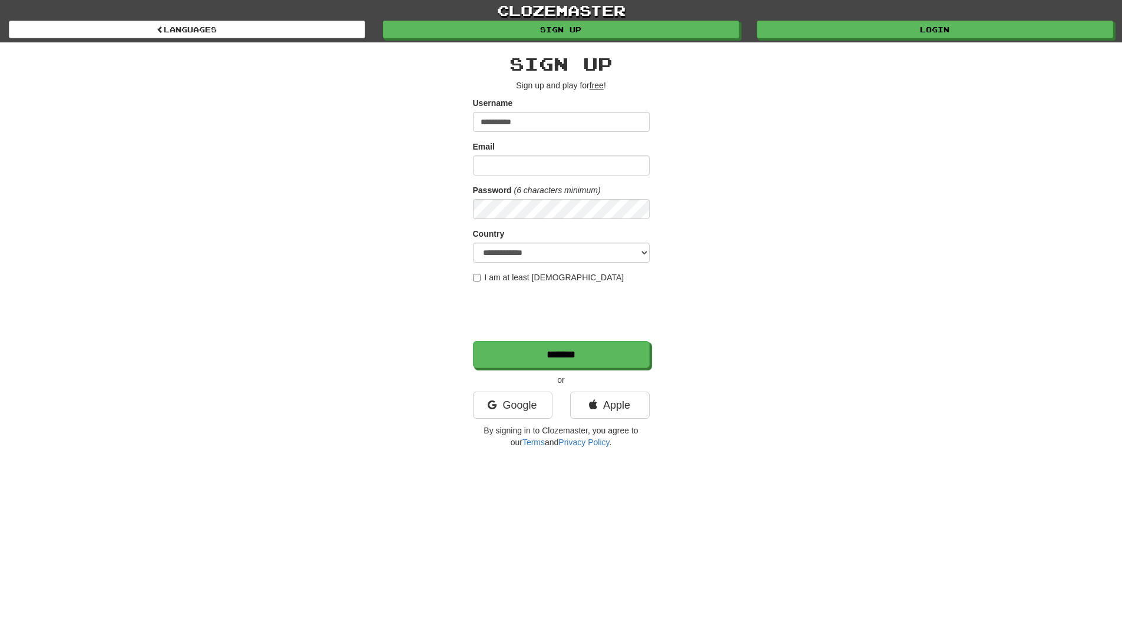 This screenshot has height=636, width=1122. Describe the element at coordinates (561, 436) in the screenshot. I see `p: By signing in to Clozemaster, you agree to our and .` at that location.